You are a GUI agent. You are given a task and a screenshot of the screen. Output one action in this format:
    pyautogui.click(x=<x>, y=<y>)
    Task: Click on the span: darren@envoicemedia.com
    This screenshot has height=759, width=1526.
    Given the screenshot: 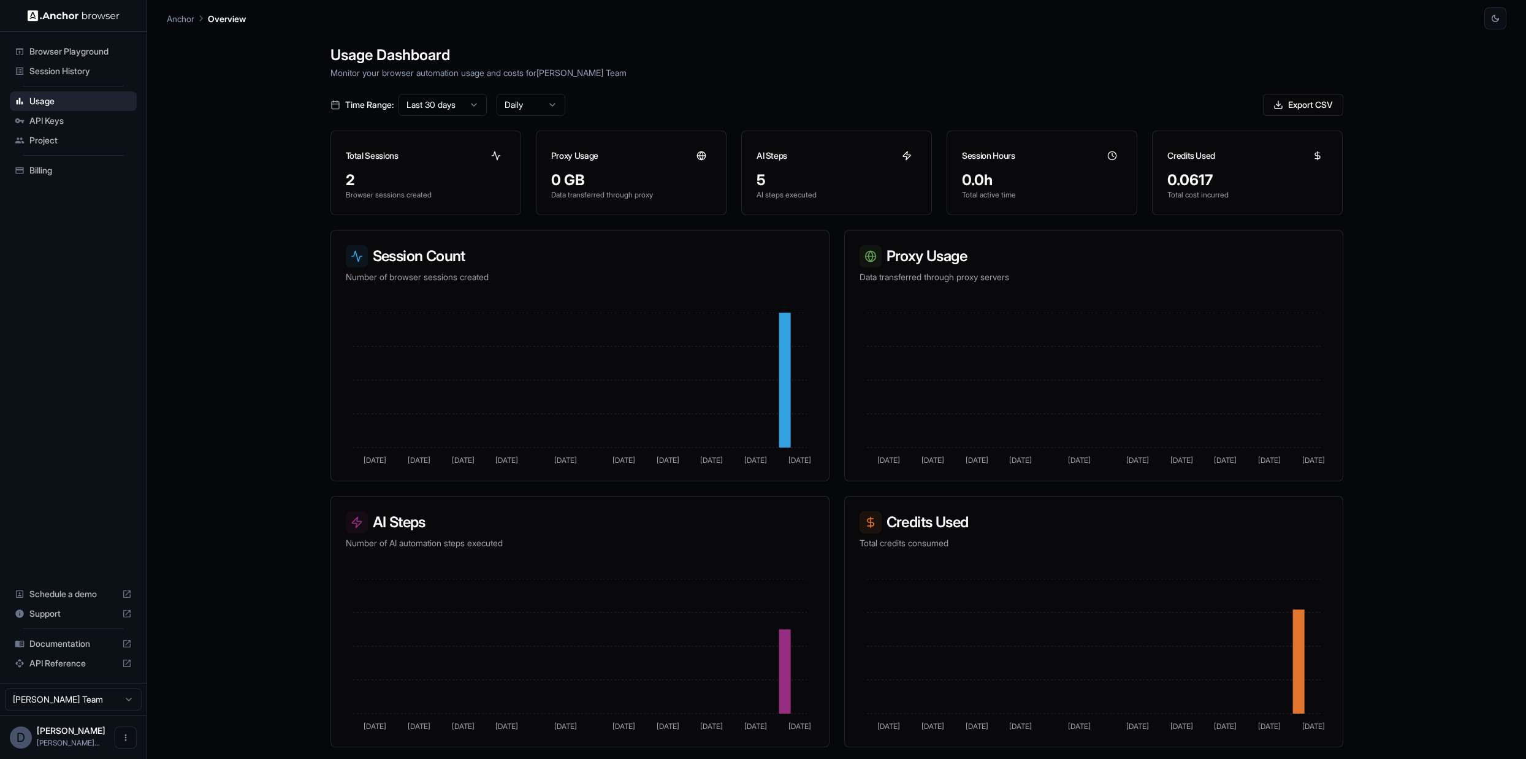 What is the action you would take?
    pyautogui.click(x=68, y=743)
    